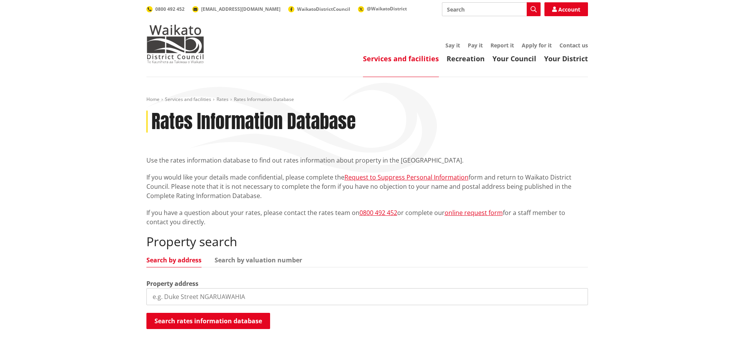  I want to click on p: If you have a question about your rates, please contact the rates team on or complete our for a s..., so click(367, 217).